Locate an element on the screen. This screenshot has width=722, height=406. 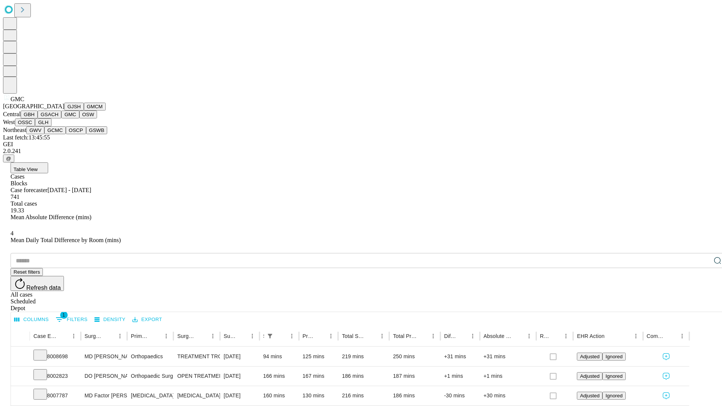
button: GSACH is located at coordinates (49, 114).